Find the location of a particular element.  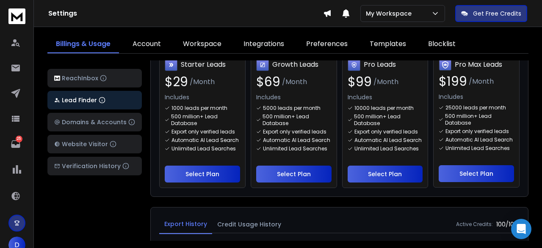

button: Get Free Credits is located at coordinates (491, 14).